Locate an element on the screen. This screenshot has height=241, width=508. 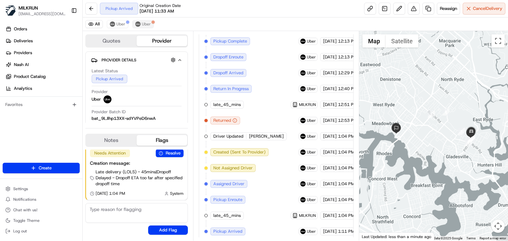
div: Creation message: is located at coordinates (137, 163).